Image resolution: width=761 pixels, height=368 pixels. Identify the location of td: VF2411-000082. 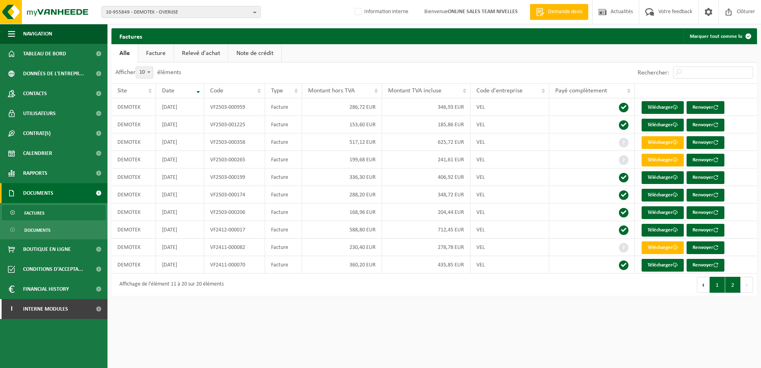
(234, 247).